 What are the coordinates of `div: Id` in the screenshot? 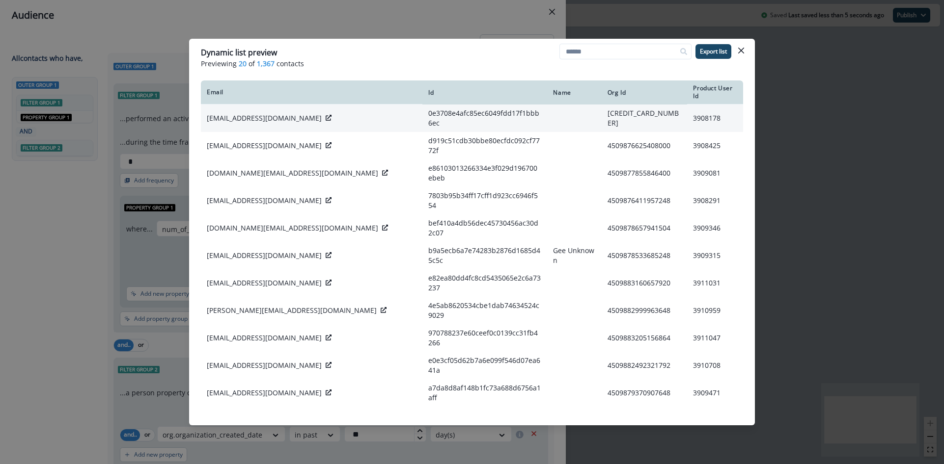 It's located at (485, 93).